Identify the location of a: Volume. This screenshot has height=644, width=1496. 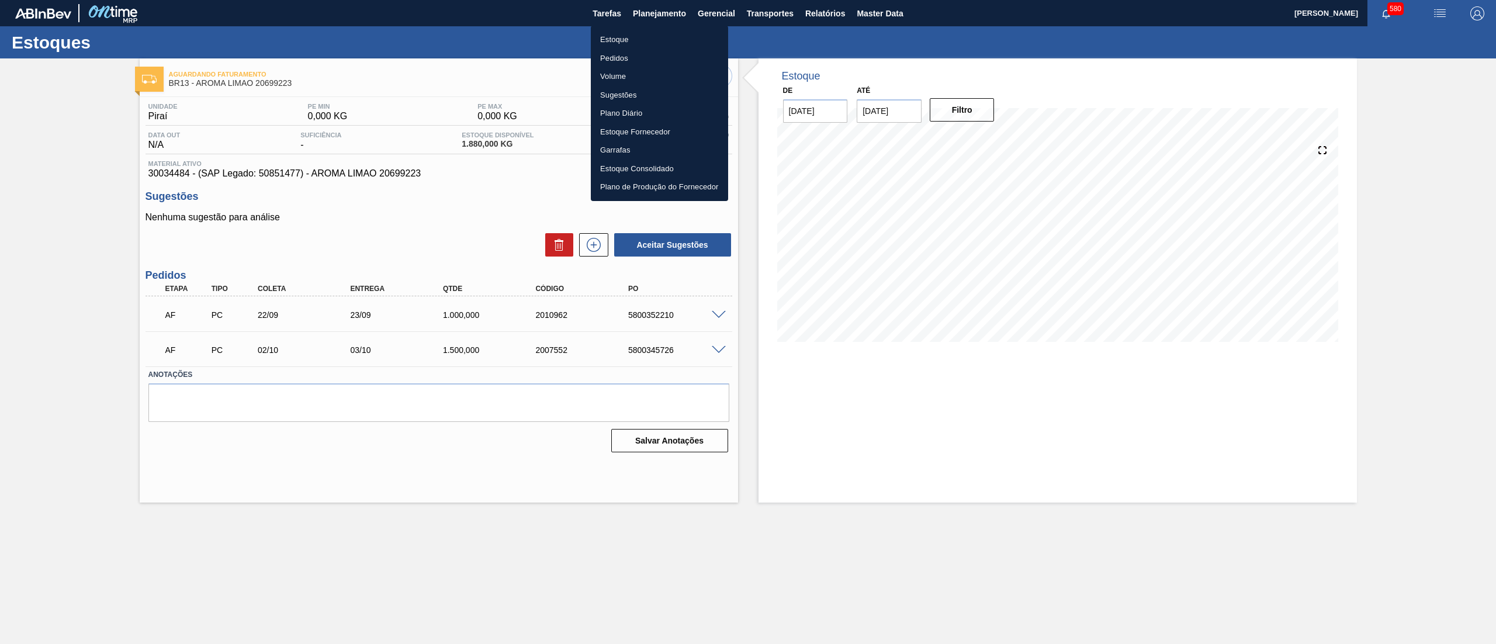
(659, 77).